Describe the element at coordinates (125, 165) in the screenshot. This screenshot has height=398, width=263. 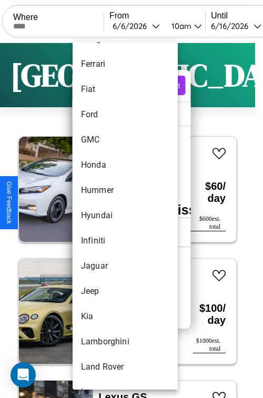
I see `li: Honda` at that location.